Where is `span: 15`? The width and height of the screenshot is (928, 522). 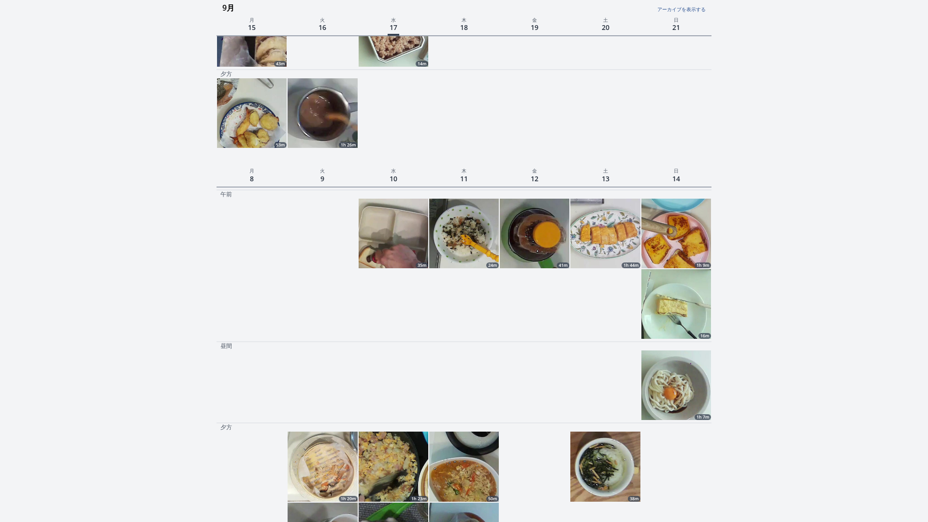 span: 15 is located at coordinates (252, 27).